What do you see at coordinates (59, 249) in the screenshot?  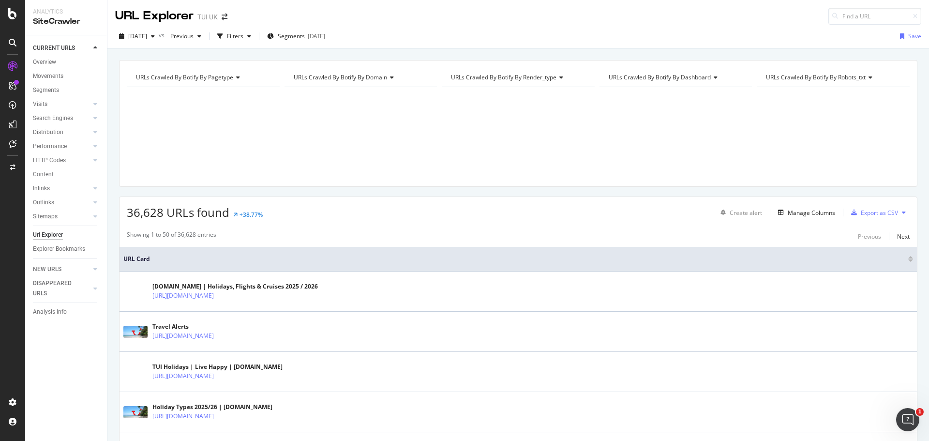 I see `div: Explorer Bookmarks` at bounding box center [59, 249].